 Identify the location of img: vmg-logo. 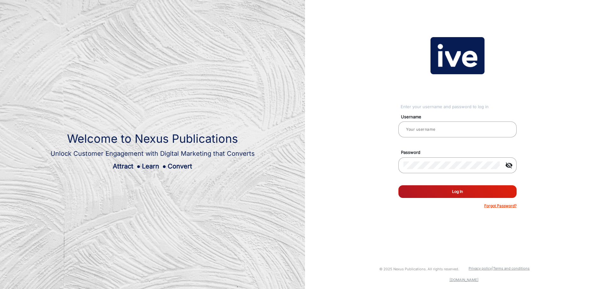
(457, 56).